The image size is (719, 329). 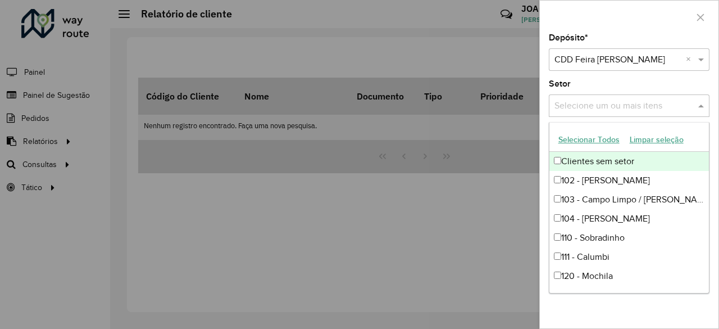 I want to click on ng-dropdown-panel: Options list, so click(x=629, y=207).